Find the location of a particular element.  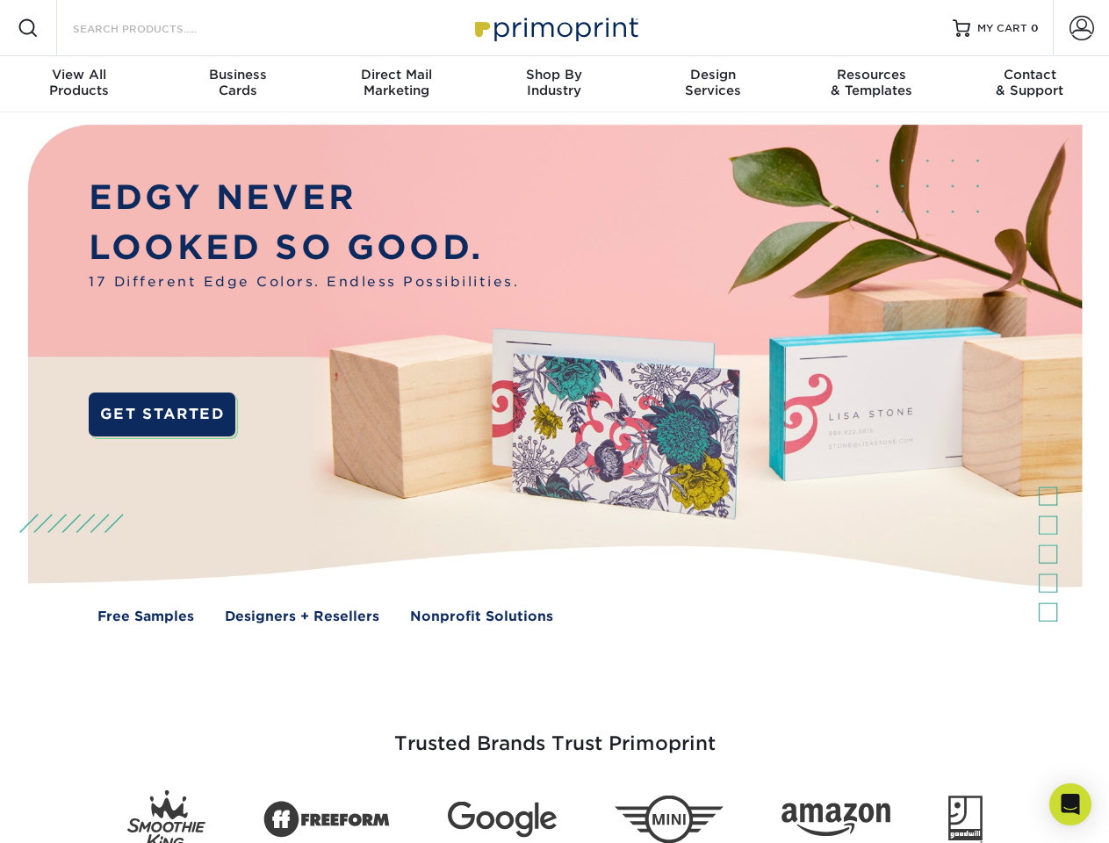

span: Resources is located at coordinates (871, 75).